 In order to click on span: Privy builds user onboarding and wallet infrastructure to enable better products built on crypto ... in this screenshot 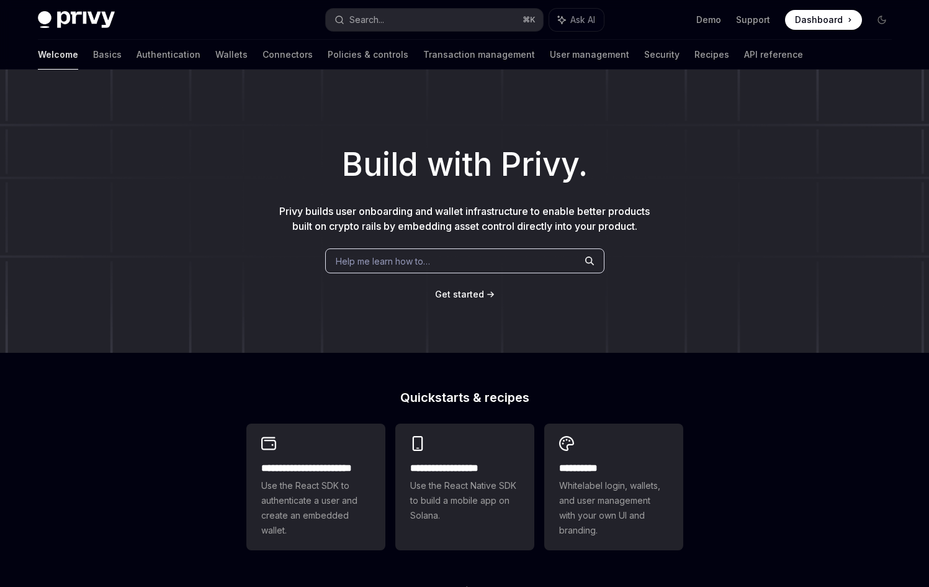, I will do `click(464, 219)`.